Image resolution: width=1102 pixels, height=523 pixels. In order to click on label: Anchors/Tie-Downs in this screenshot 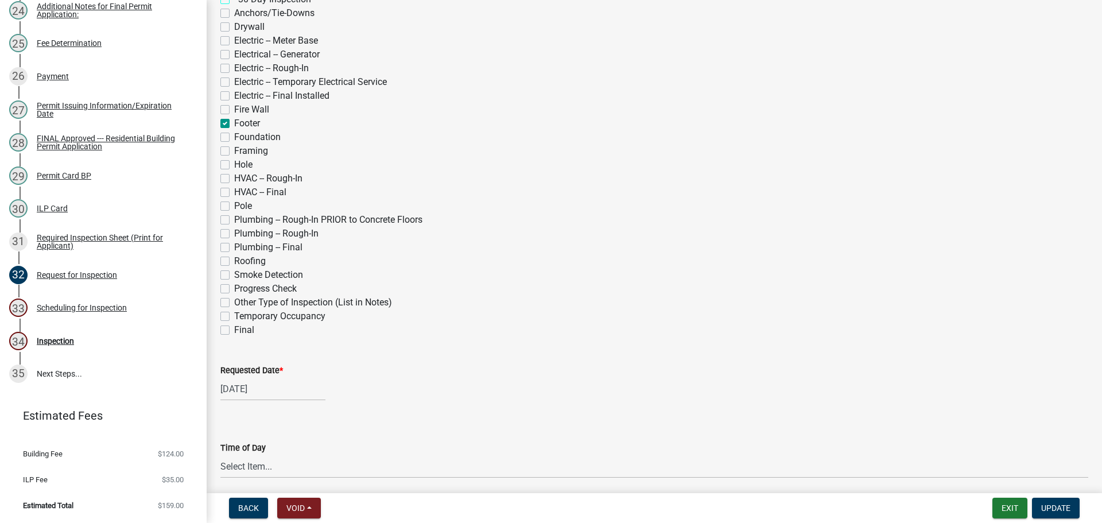, I will do `click(274, 13)`.